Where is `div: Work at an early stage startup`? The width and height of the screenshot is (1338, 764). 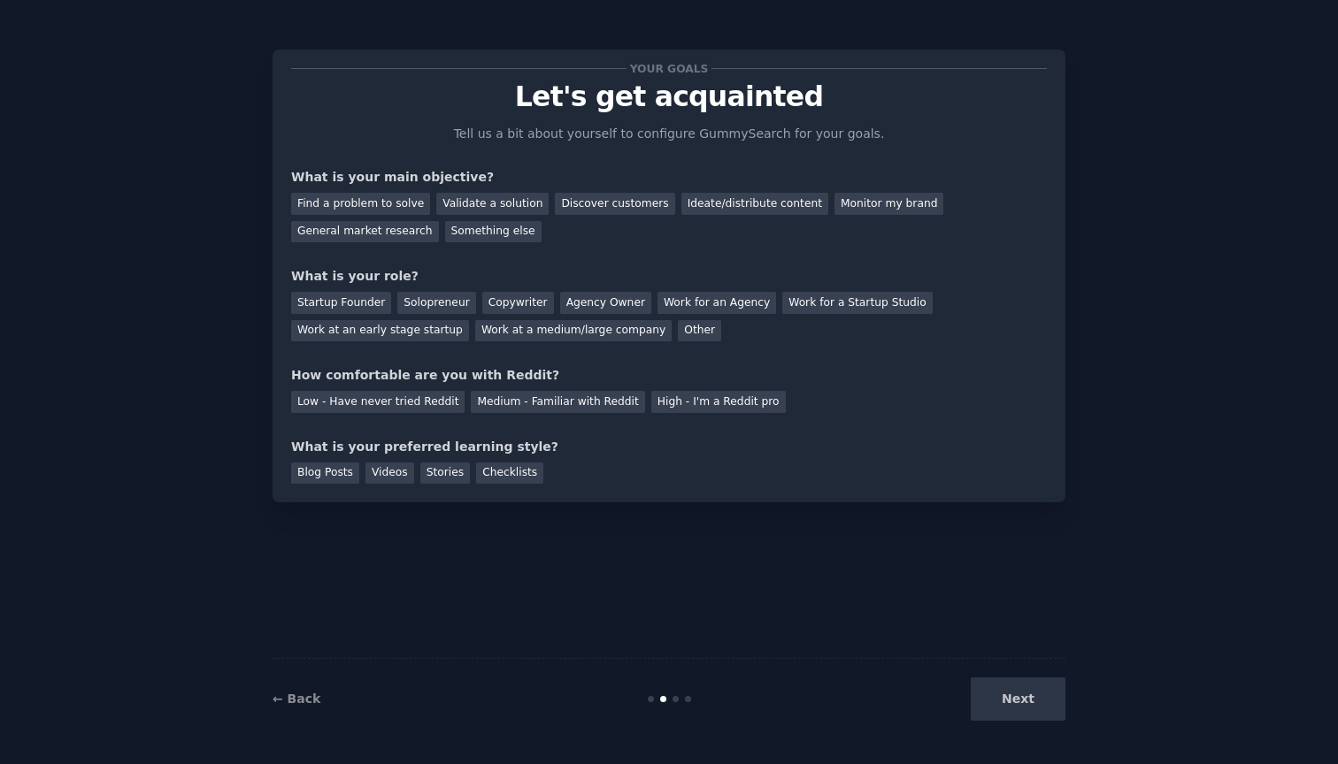
div: Work at an early stage startup is located at coordinates (380, 331).